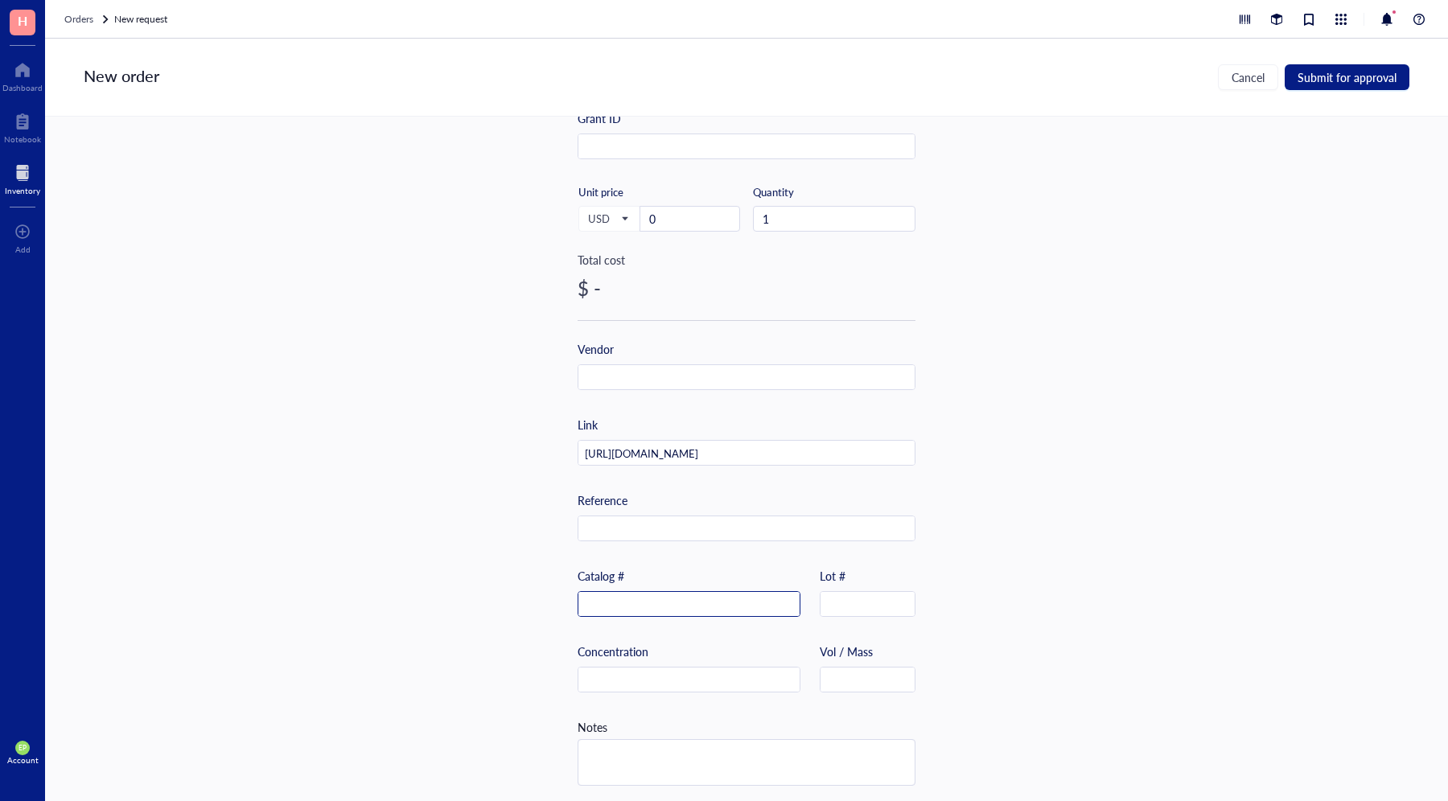  Describe the element at coordinates (23, 178) in the screenshot. I see `a: Inventory` at that location.